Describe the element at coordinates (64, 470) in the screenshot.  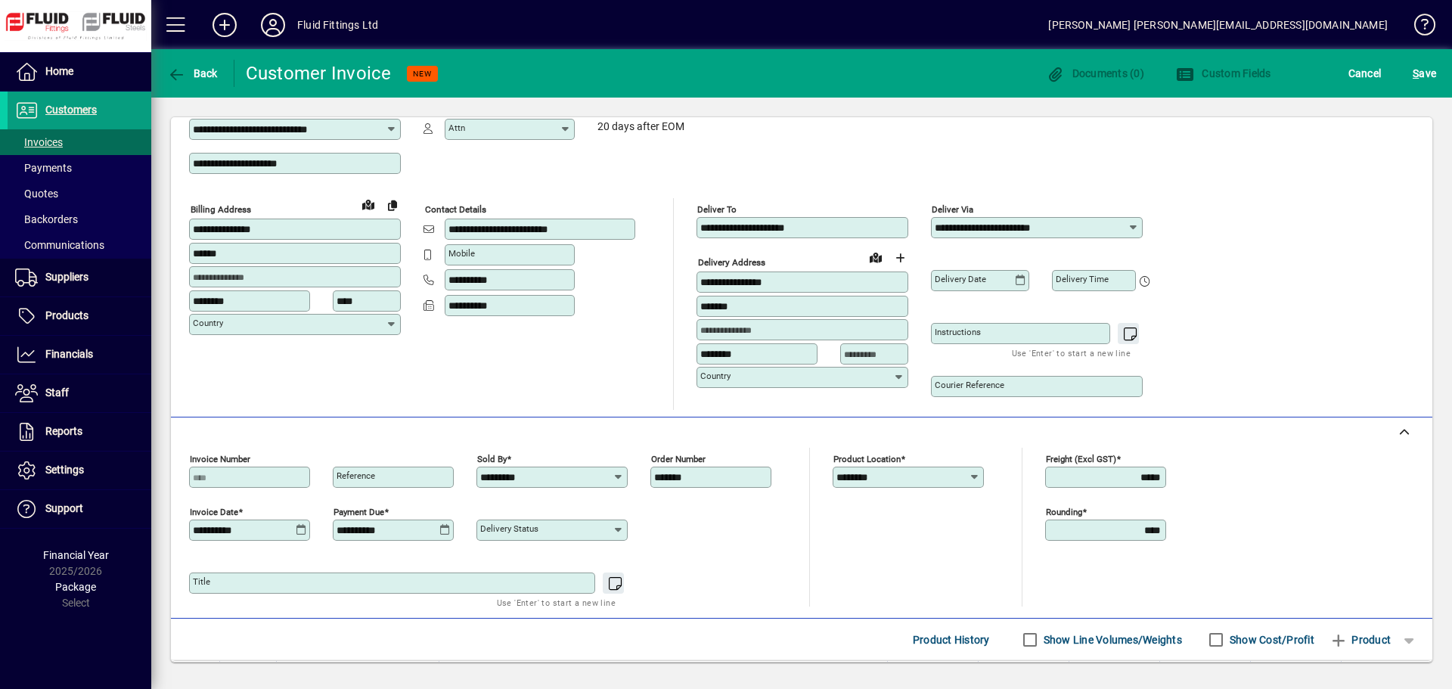
I see `span: Settings` at that location.